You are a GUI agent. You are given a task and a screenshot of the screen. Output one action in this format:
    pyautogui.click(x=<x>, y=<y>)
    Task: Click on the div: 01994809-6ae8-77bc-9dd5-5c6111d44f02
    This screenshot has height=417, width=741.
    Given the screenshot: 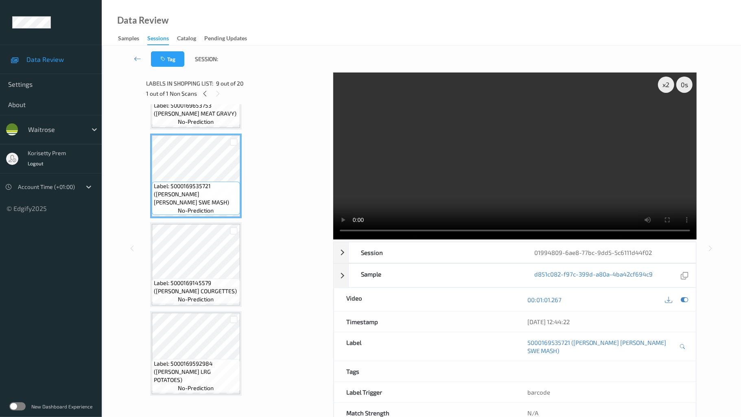 What is the action you would take?
    pyautogui.click(x=609, y=252)
    